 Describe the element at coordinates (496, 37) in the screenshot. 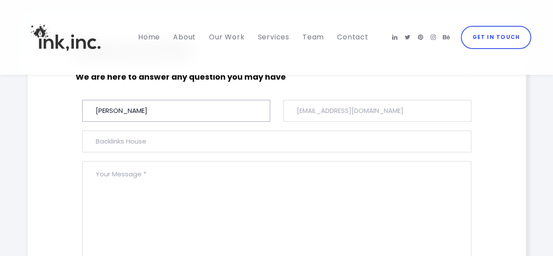

I see `a: Get in Touch` at that location.